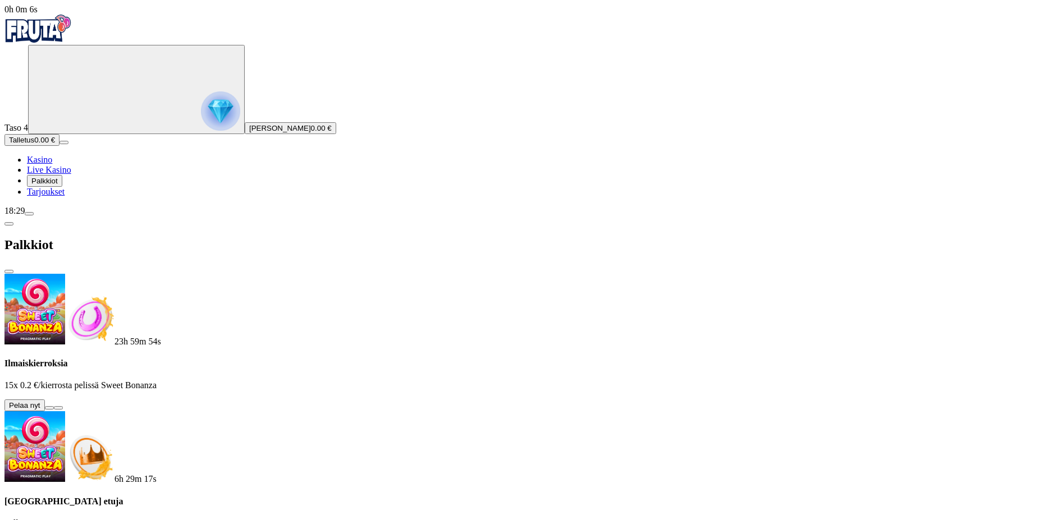  I want to click on span: 18:29, so click(15, 210).